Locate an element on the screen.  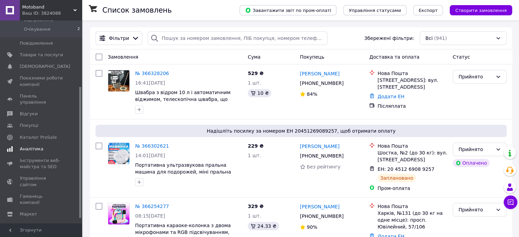
button: Чат з покупцем is located at coordinates (511, 202).